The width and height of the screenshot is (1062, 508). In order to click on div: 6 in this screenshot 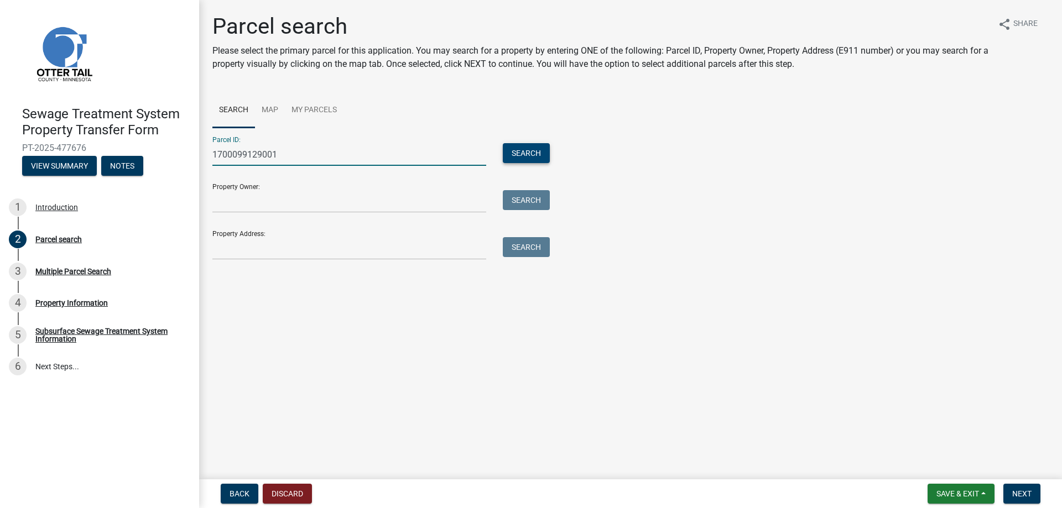, I will do `click(18, 367)`.